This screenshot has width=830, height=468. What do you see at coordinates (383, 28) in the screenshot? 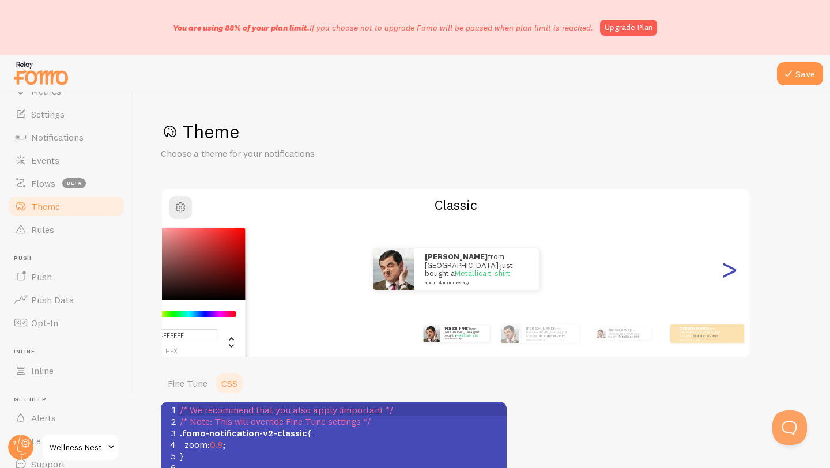
I see `p: If you choose not to upgrade Fomo will be paused when plan limit is reached.` at bounding box center [383, 28].